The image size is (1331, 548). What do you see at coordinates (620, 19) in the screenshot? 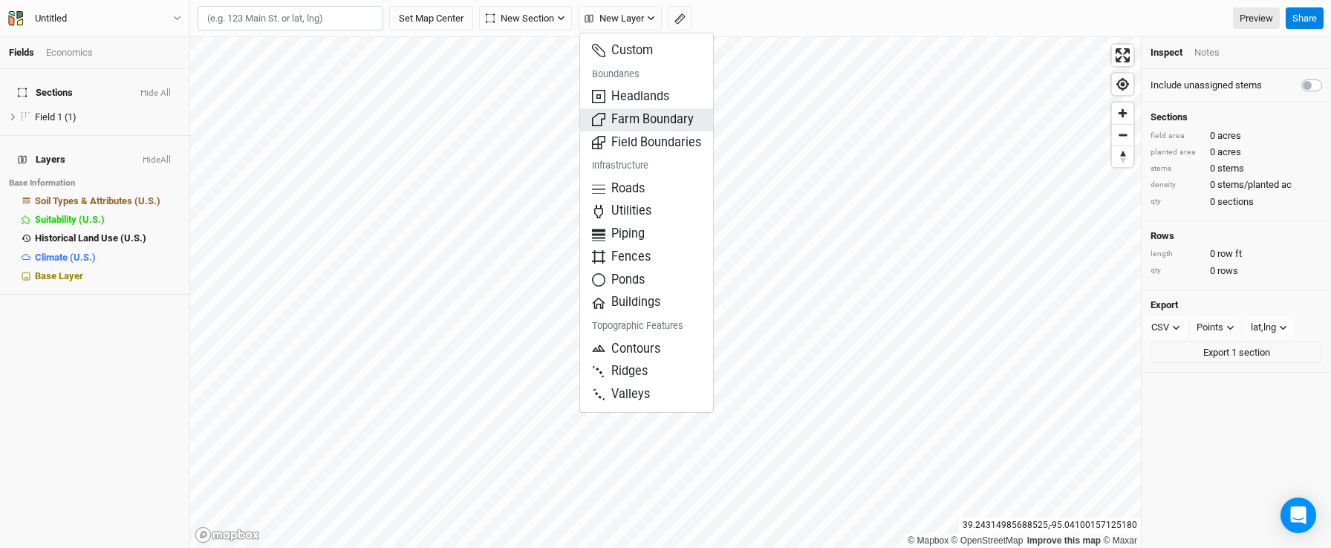
I see `button: New Layer` at bounding box center [620, 19].